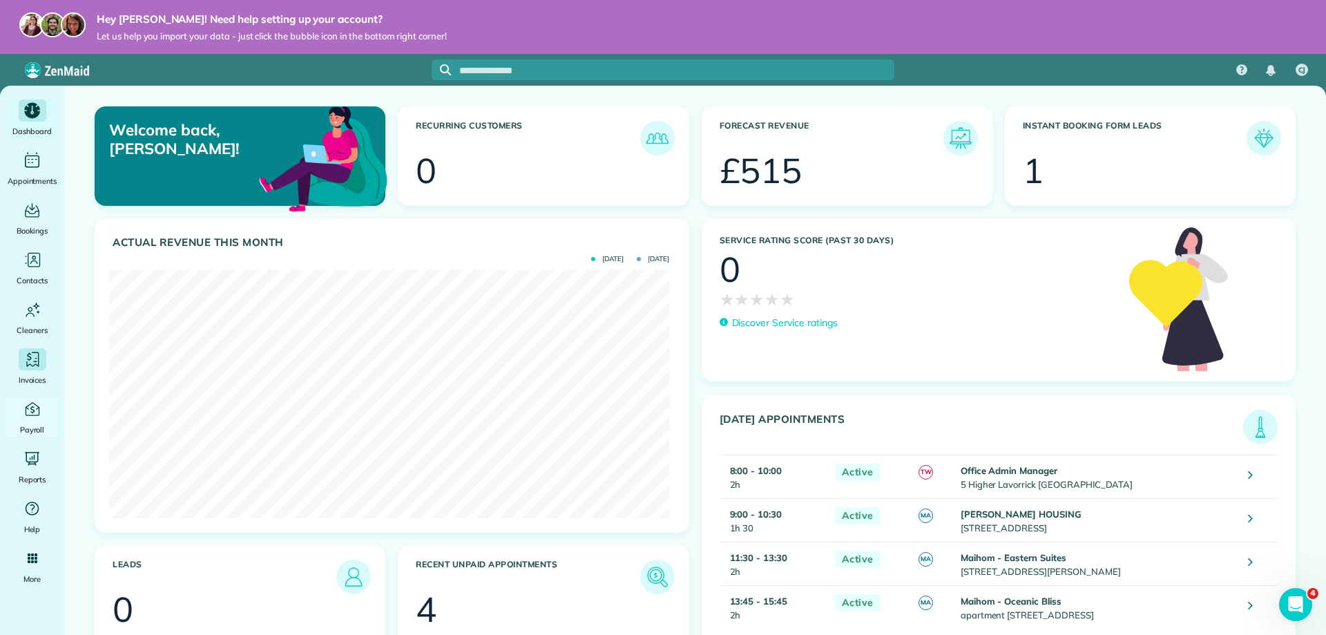  What do you see at coordinates (657, 577) in the screenshot?
I see `img: icon_unpaid_appointments-47b8ce3997adf2238b356f14209ab4cced10bd1f174958f3ca8f1d0dd7fffeee.png` at bounding box center [657, 577].